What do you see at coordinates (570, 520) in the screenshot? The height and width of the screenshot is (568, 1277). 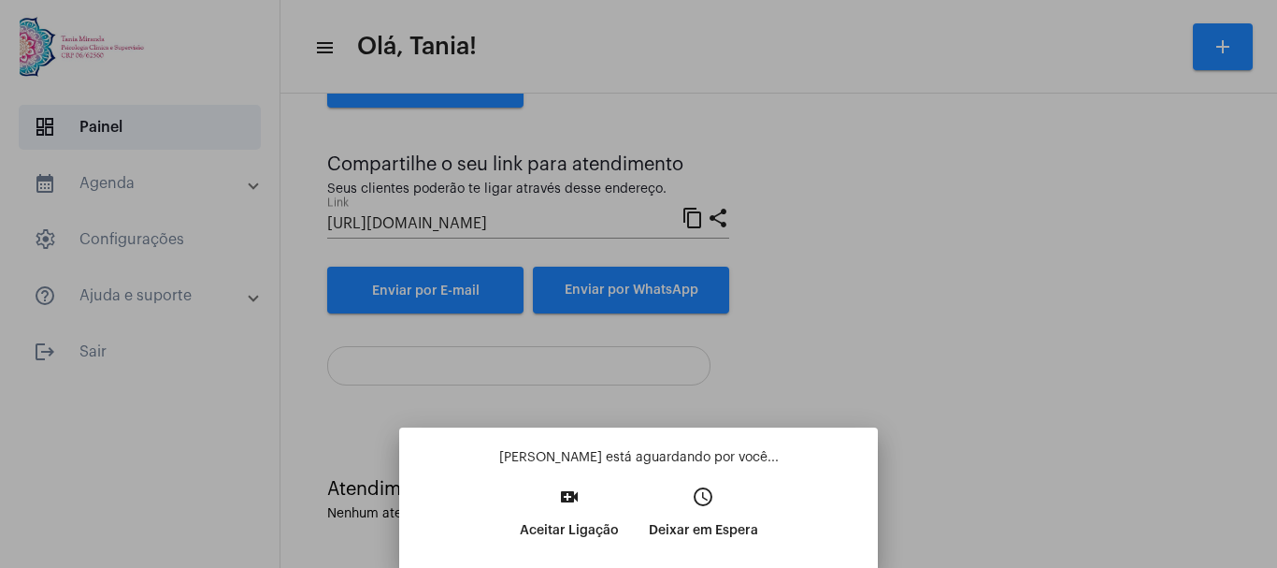 I see `button: Aceitar Ligação` at bounding box center [570, 520].